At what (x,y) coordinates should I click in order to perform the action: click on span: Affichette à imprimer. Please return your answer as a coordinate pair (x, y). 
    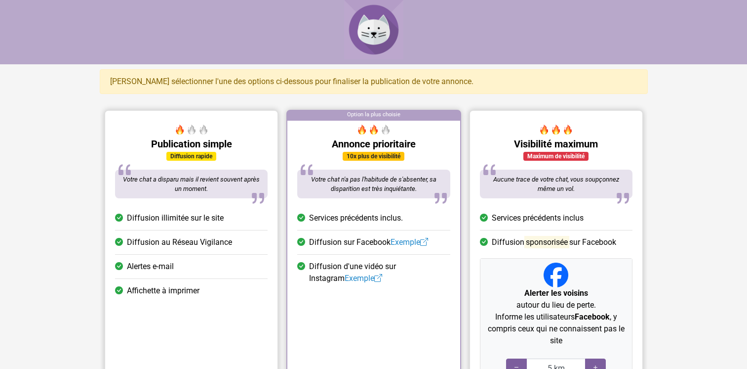
    Looking at the image, I should click on (163, 291).